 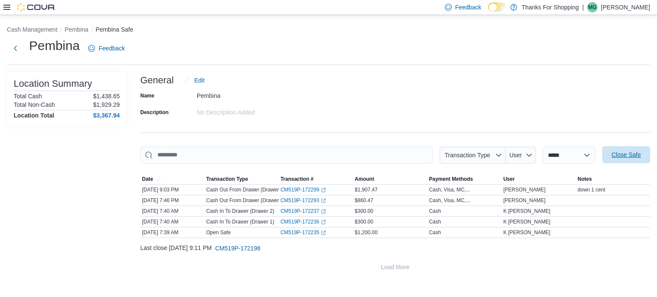 I want to click on p: $1,929.29, so click(x=107, y=105).